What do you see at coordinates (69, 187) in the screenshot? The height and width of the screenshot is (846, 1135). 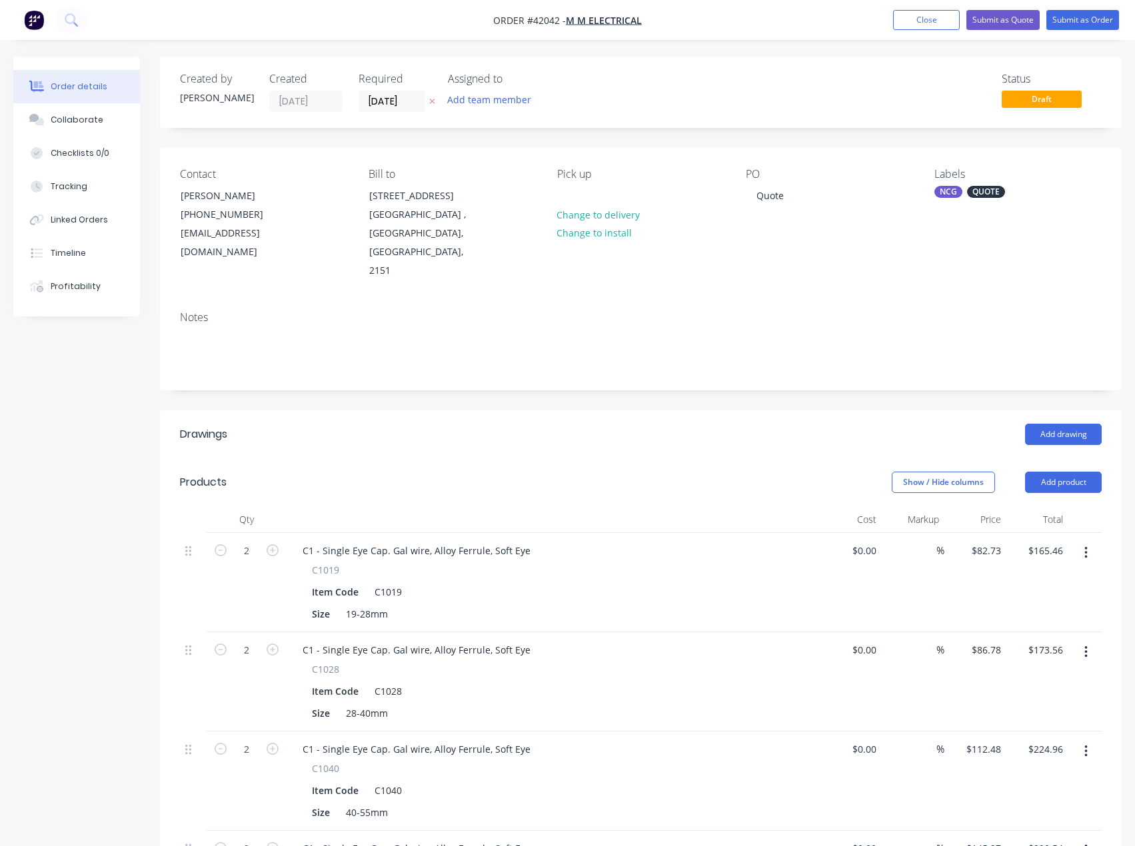 I see `div: Tracking` at bounding box center [69, 187].